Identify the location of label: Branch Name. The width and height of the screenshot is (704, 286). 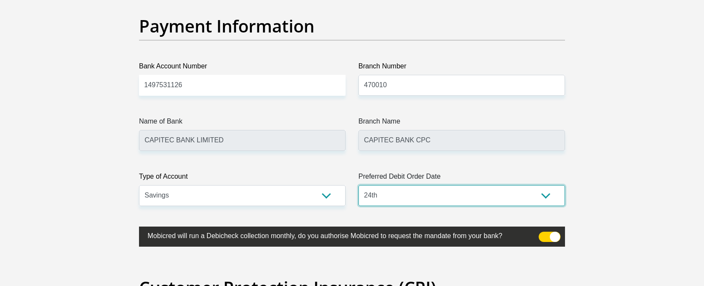
(462, 123).